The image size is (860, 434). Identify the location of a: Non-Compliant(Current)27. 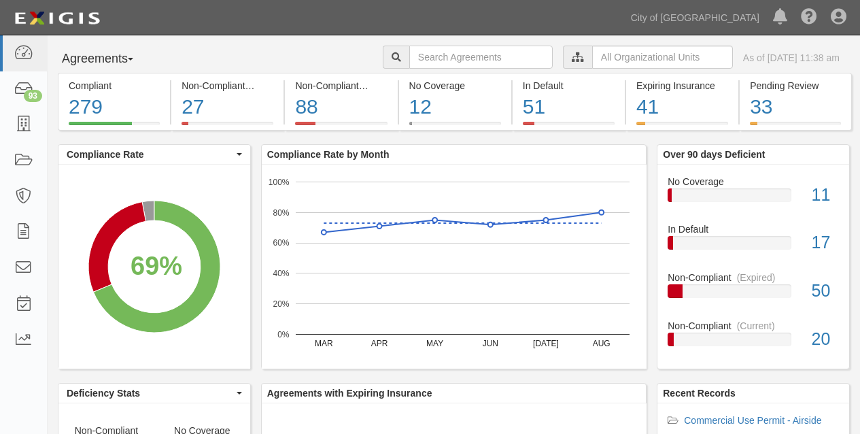
(227, 127).